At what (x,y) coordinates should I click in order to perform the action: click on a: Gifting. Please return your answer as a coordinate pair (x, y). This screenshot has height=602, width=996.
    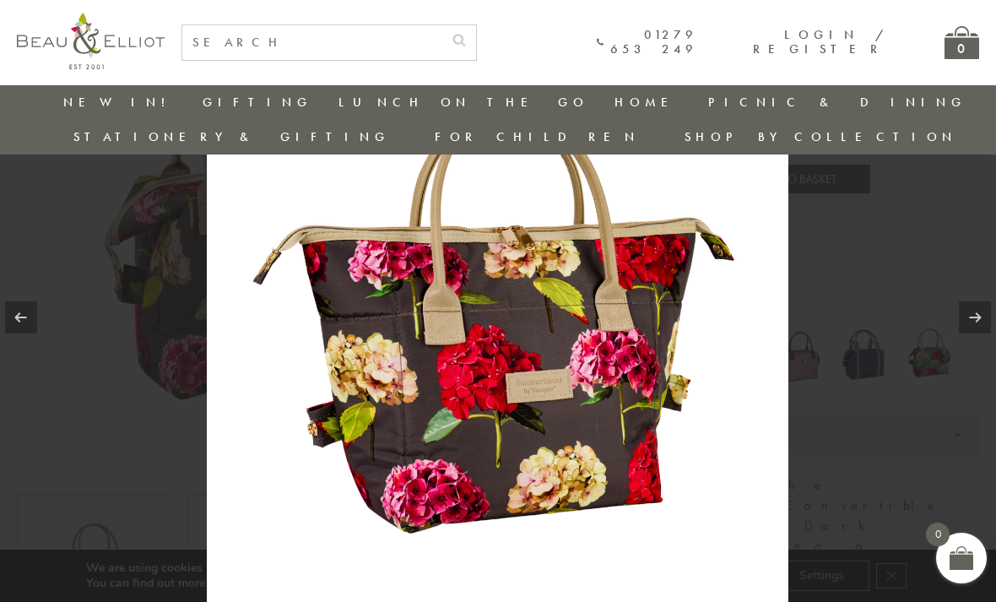
    Looking at the image, I should click on (257, 102).